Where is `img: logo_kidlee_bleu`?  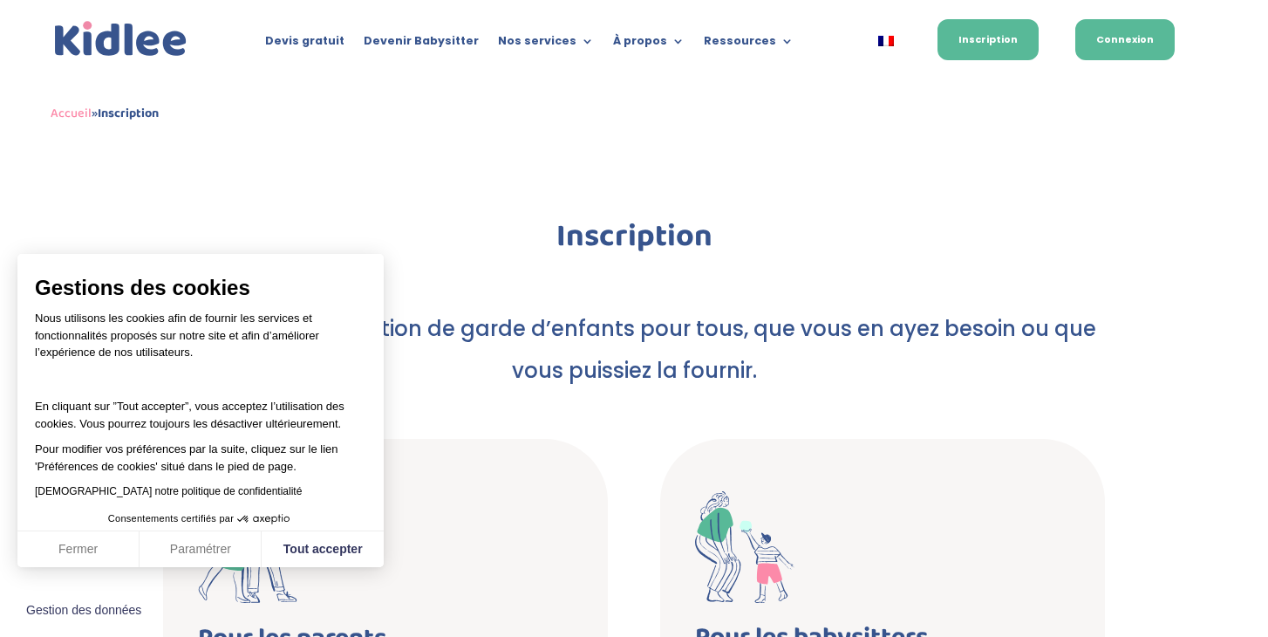 img: logo_kidlee_bleu is located at coordinates (120, 39).